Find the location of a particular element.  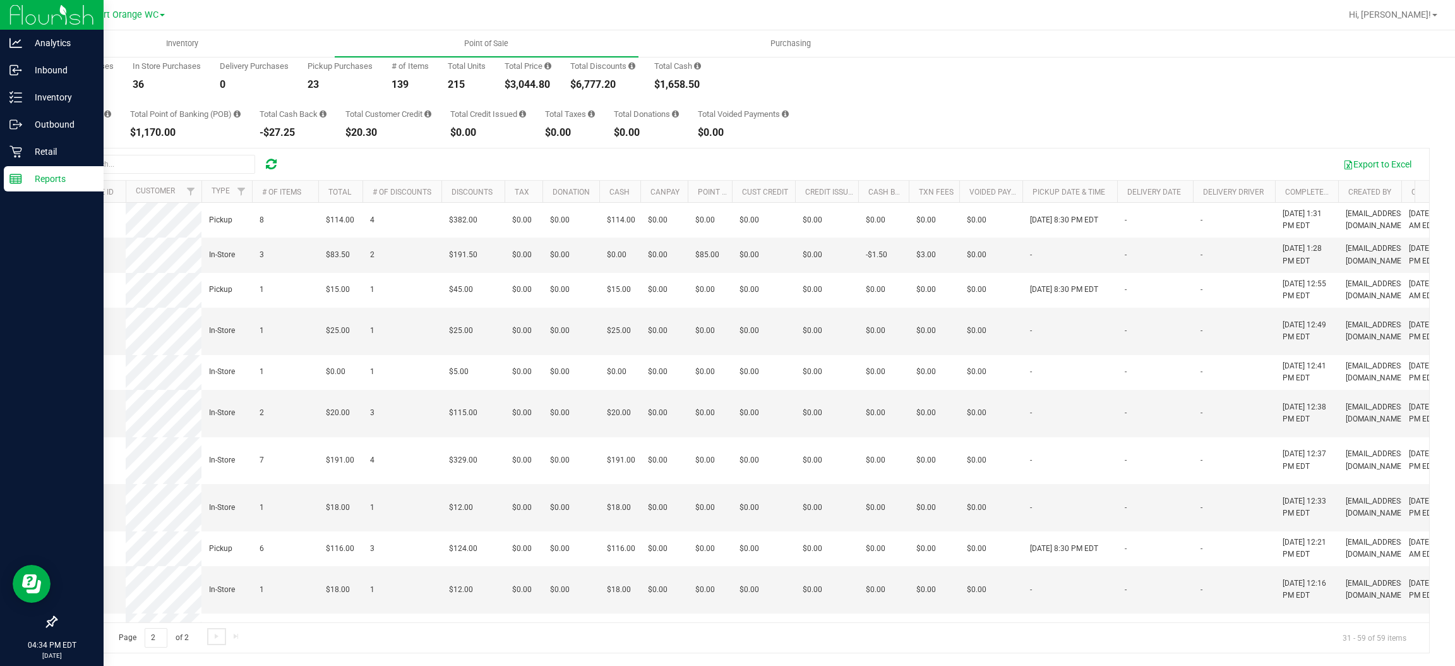

i: Sum of the successful, non-voided payments using account credit for all purchases in the date range. is located at coordinates (428, 114).